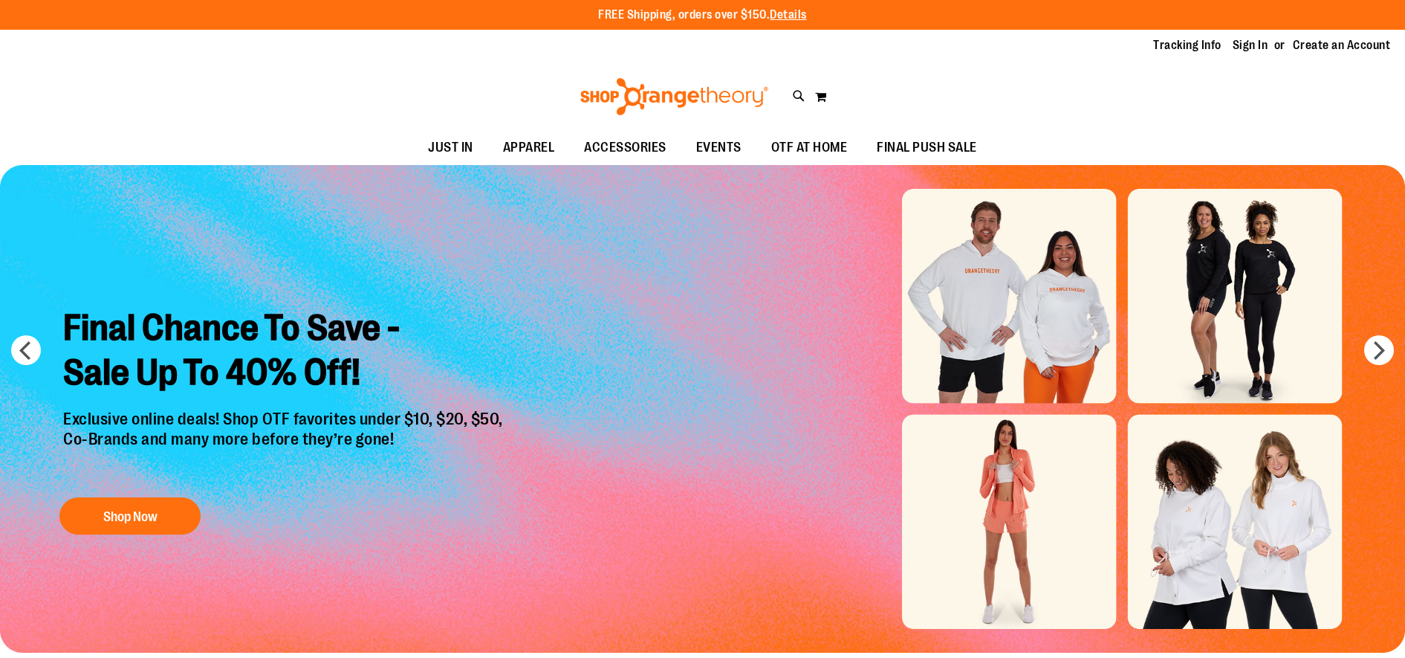  Describe the element at coordinates (130, 516) in the screenshot. I see `button: Shop Now` at that location.